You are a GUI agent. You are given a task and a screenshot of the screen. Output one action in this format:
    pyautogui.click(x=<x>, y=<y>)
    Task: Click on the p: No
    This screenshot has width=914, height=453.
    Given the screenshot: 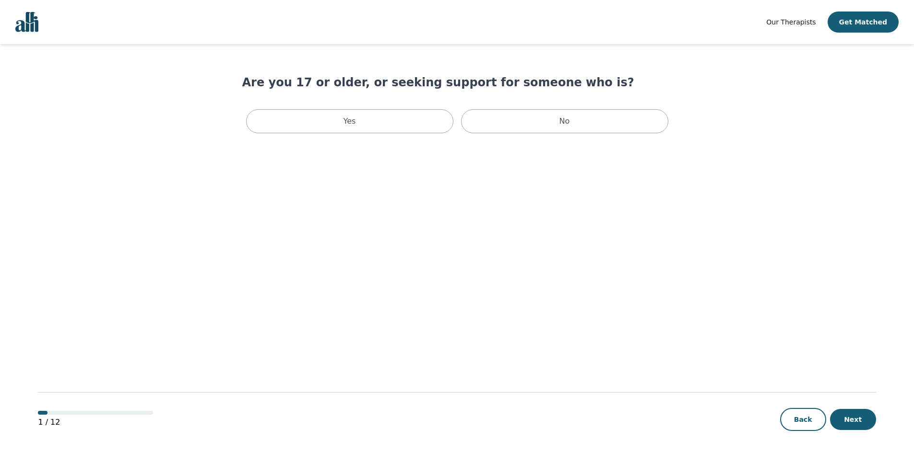 What is the action you would take?
    pyautogui.click(x=565, y=121)
    